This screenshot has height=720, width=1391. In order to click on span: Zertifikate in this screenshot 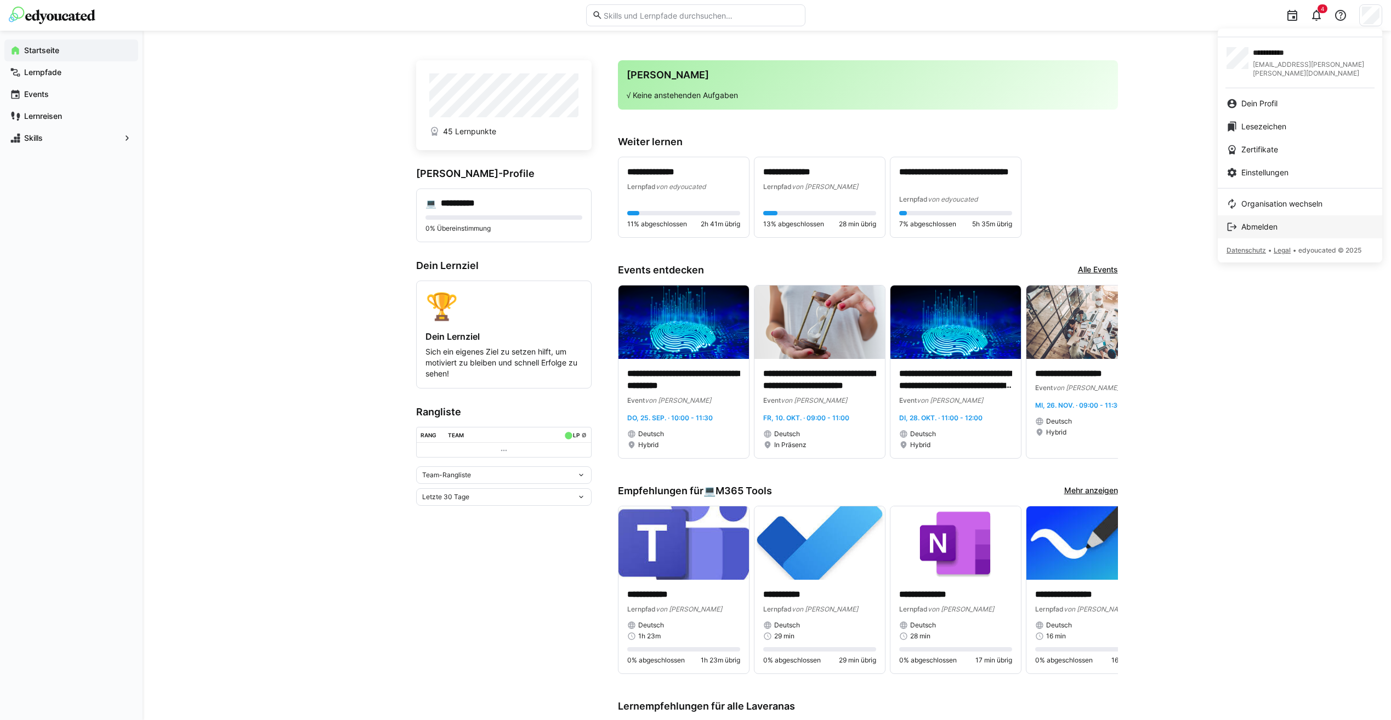, I will do `click(1259, 150)`.